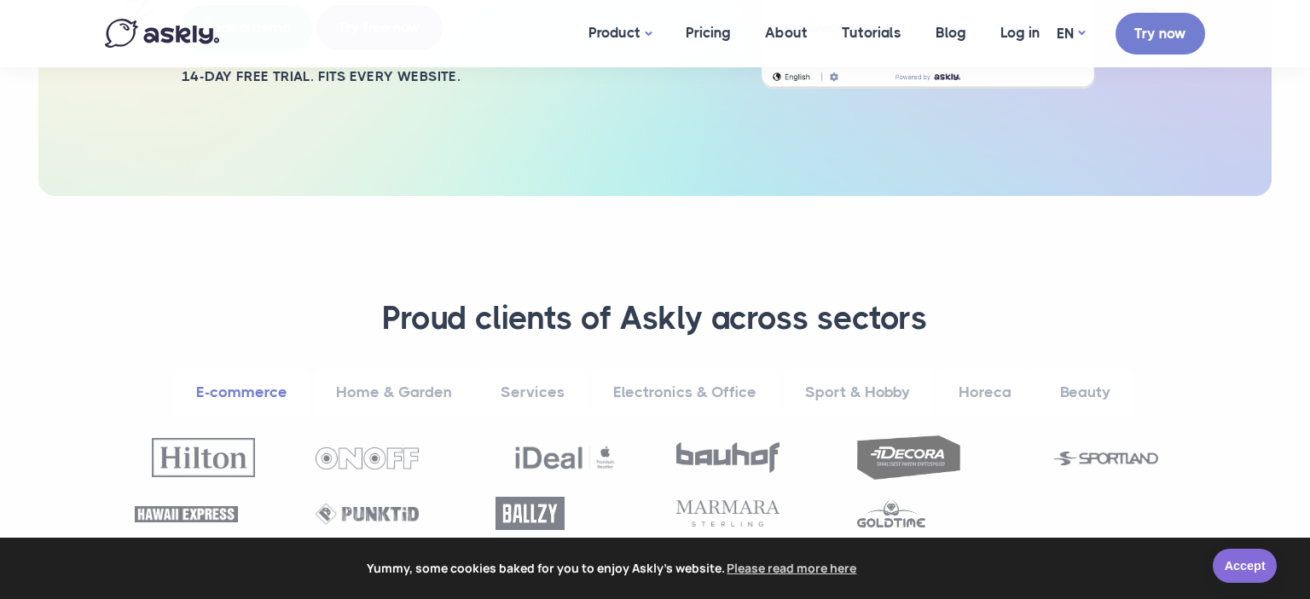 The width and height of the screenshot is (1310, 599). What do you see at coordinates (532, 392) in the screenshot?
I see `a: Services` at bounding box center [532, 392].